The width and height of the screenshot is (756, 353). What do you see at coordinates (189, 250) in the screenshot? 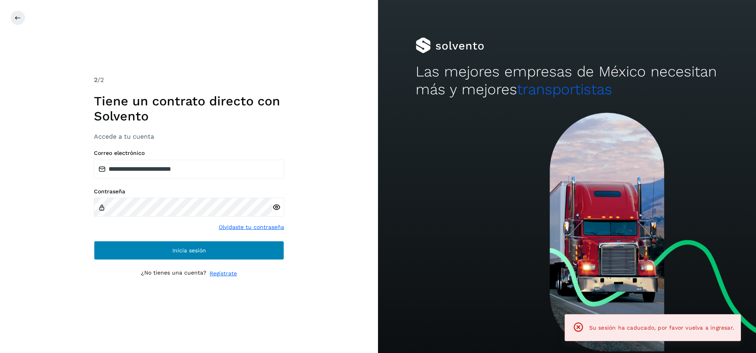
I see `span: Inicia sesión` at bounding box center [189, 250].